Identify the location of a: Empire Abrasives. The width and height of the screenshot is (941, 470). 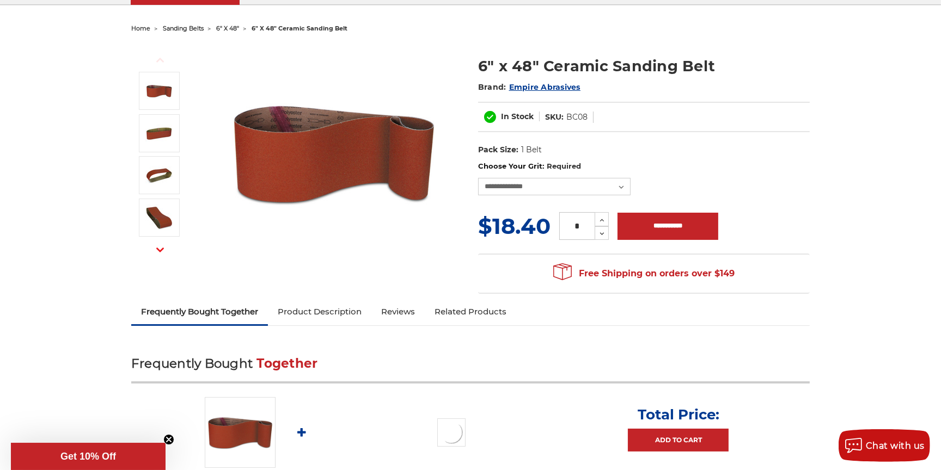
(544, 87).